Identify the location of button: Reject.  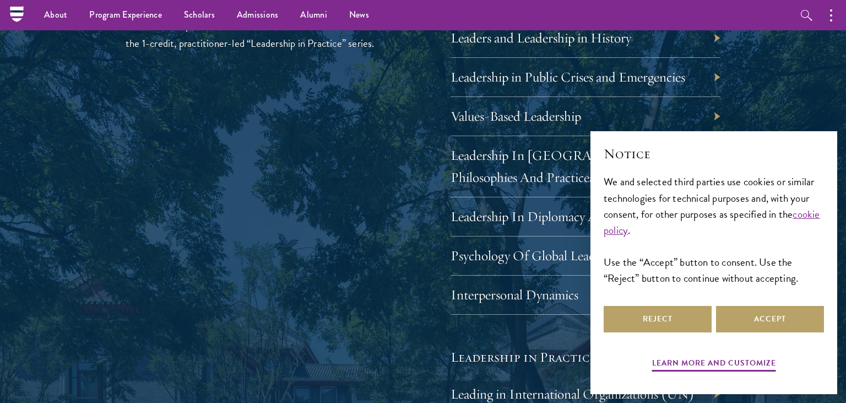
(658, 319).